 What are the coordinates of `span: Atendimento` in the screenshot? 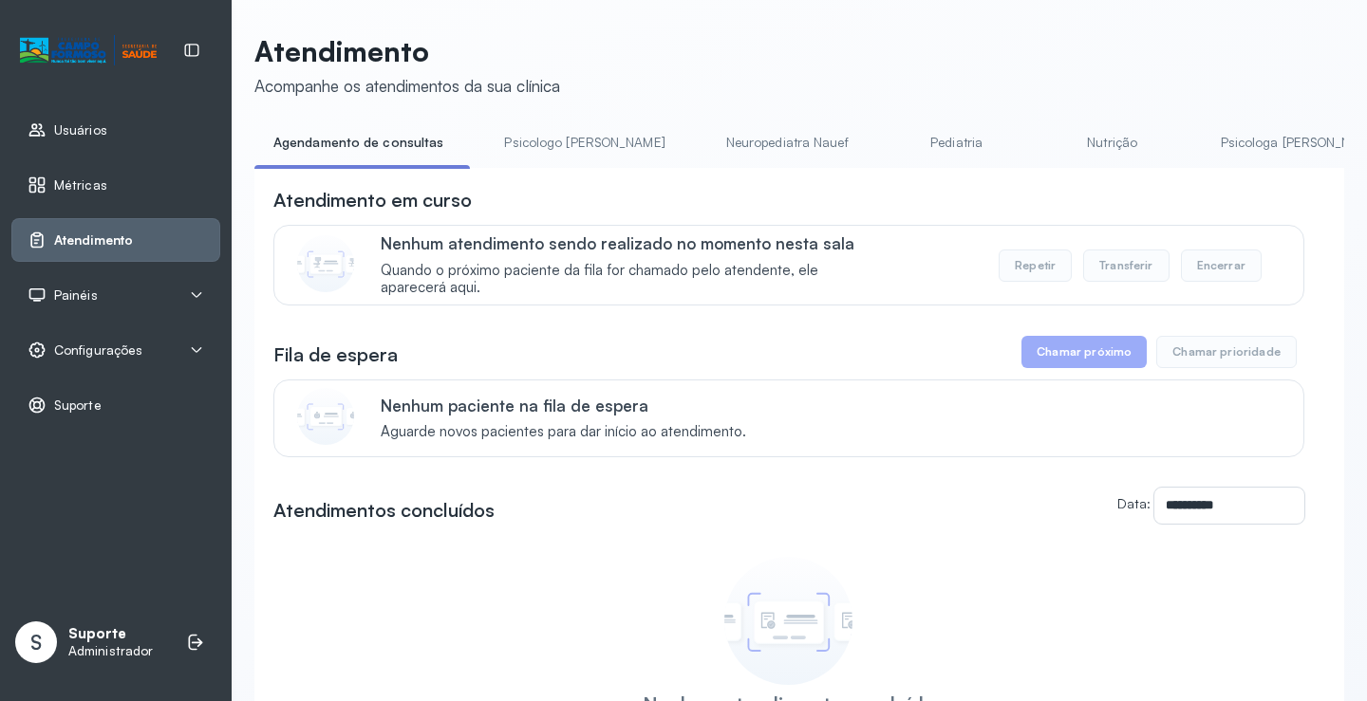 It's located at (93, 240).